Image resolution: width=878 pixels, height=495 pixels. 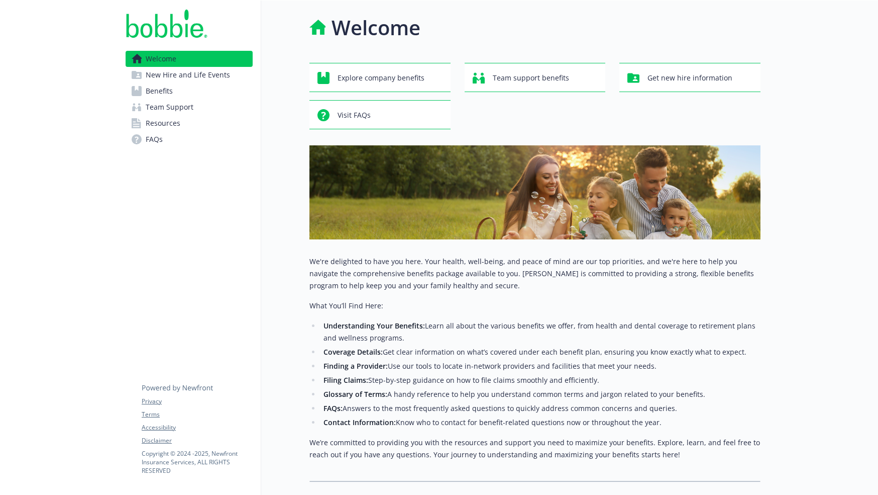 What do you see at coordinates (161, 59) in the screenshot?
I see `span: Welcome` at bounding box center [161, 59].